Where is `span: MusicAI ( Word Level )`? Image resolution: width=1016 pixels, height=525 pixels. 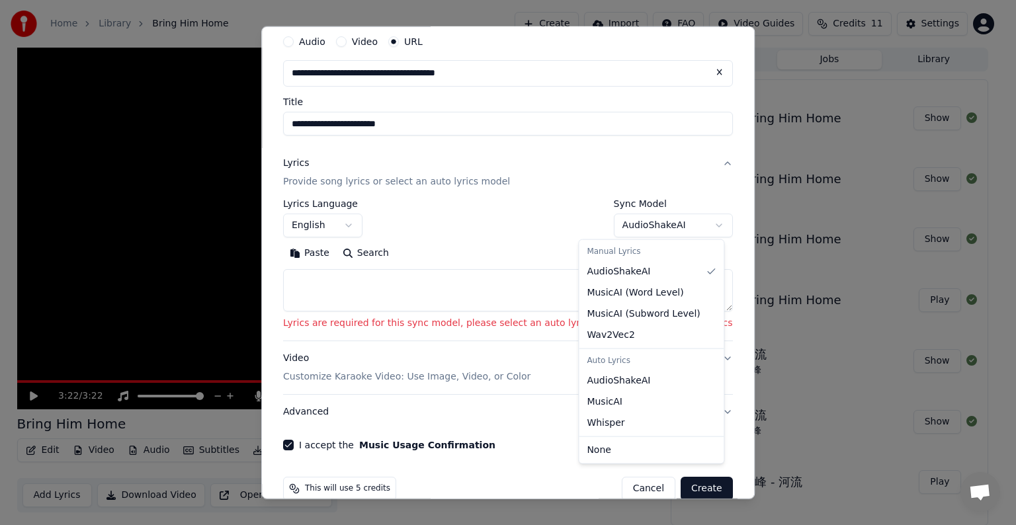 span: MusicAI ( Word Level ) is located at coordinates (635, 293).